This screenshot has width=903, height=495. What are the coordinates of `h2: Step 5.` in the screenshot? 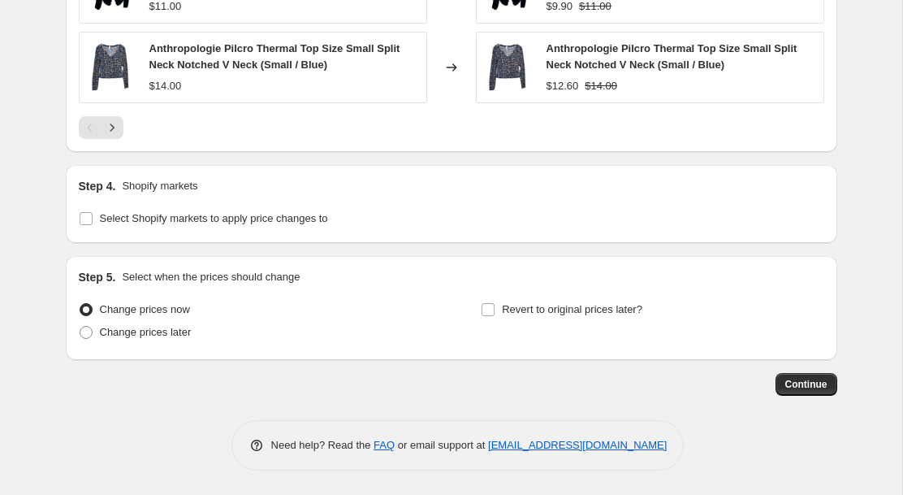 It's located at (97, 277).